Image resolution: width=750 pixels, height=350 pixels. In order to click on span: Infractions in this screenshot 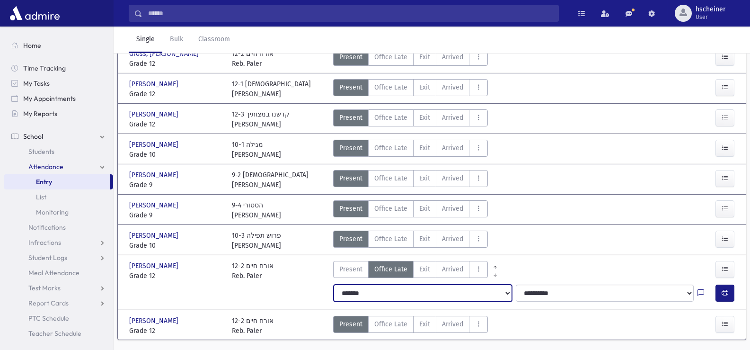, I will do `click(44, 242)`.